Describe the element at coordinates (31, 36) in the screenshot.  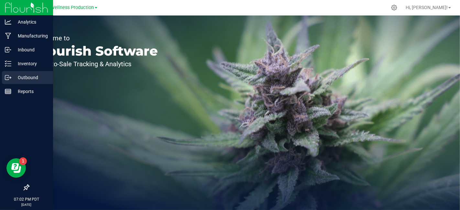
I see `p: Manufacturing` at that location.